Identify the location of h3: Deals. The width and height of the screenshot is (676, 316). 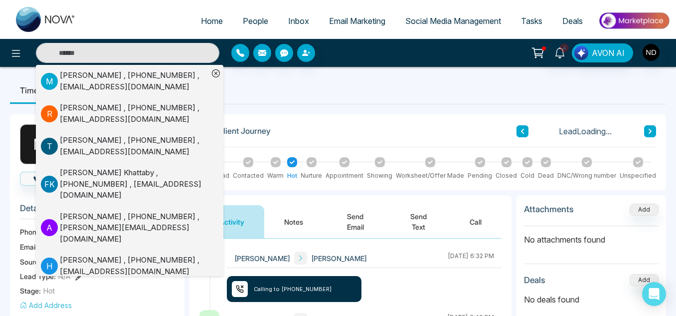
(535, 280).